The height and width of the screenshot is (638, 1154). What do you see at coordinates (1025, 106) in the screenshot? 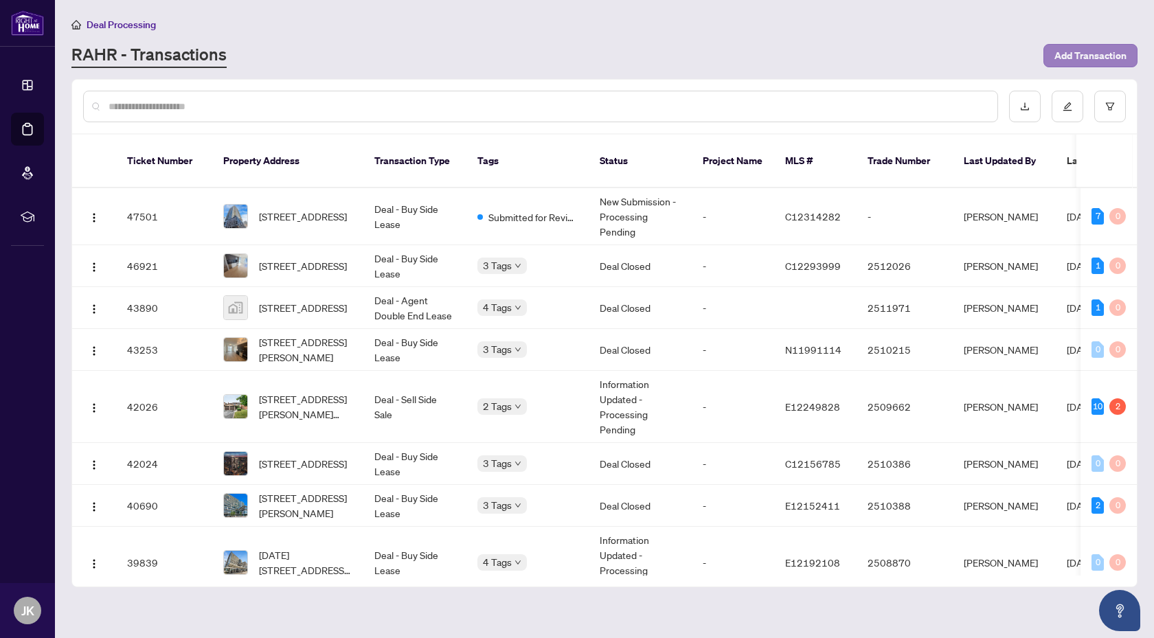
I see `button: download` at bounding box center [1025, 106].